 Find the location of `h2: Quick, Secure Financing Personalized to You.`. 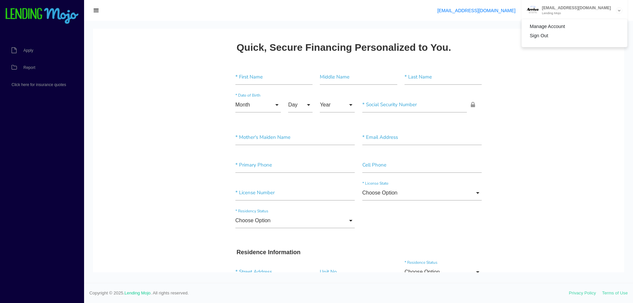

h2: Quick, Secure Financing Personalized to You. is located at coordinates (251, 18).